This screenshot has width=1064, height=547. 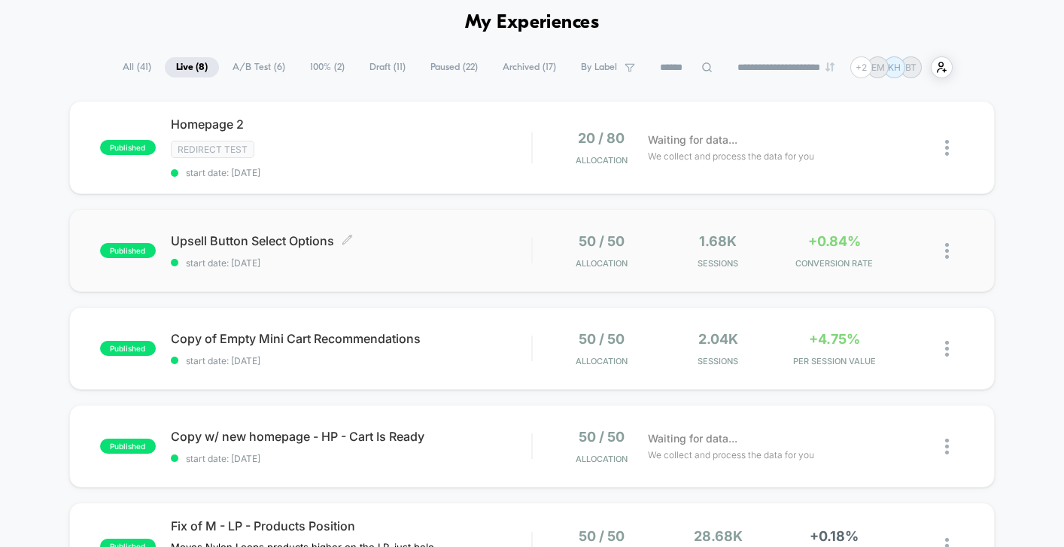 I want to click on span: Fix of M - LP - Products Position, so click(x=351, y=526).